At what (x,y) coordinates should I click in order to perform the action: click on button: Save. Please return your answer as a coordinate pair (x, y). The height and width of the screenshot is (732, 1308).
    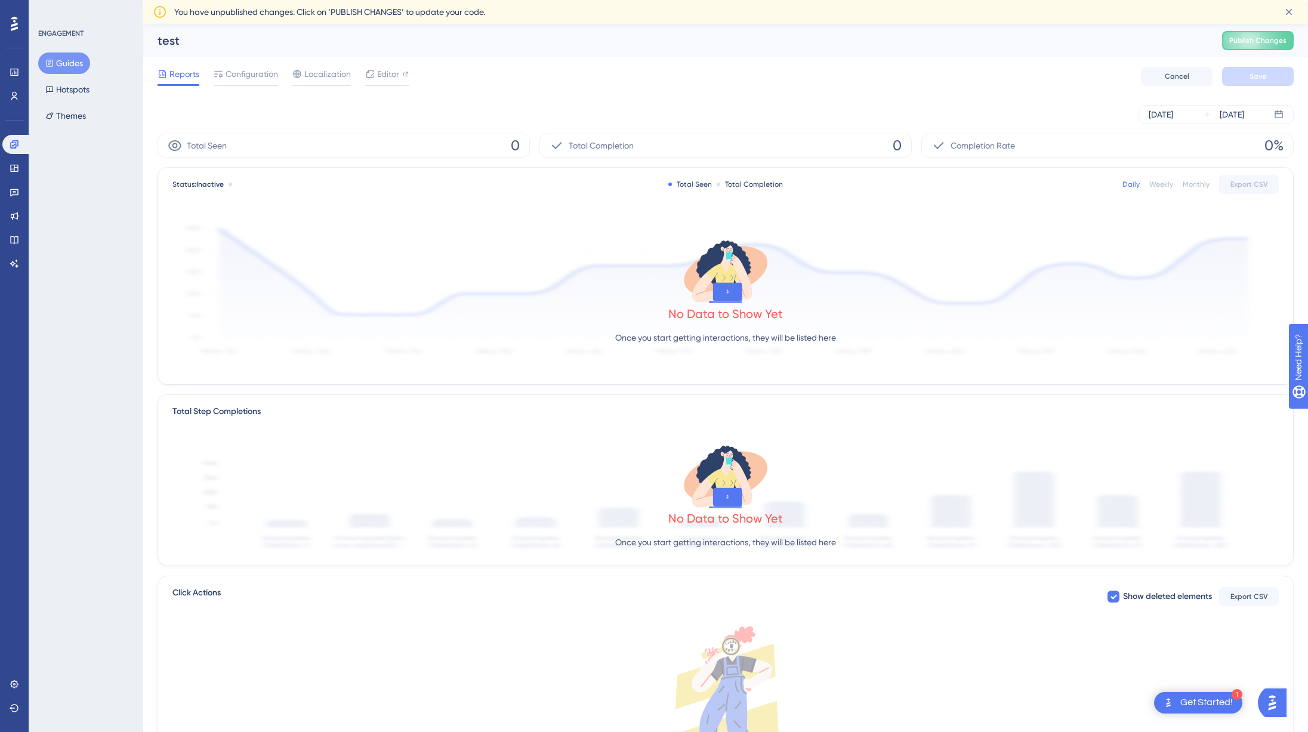
    Looking at the image, I should click on (1258, 76).